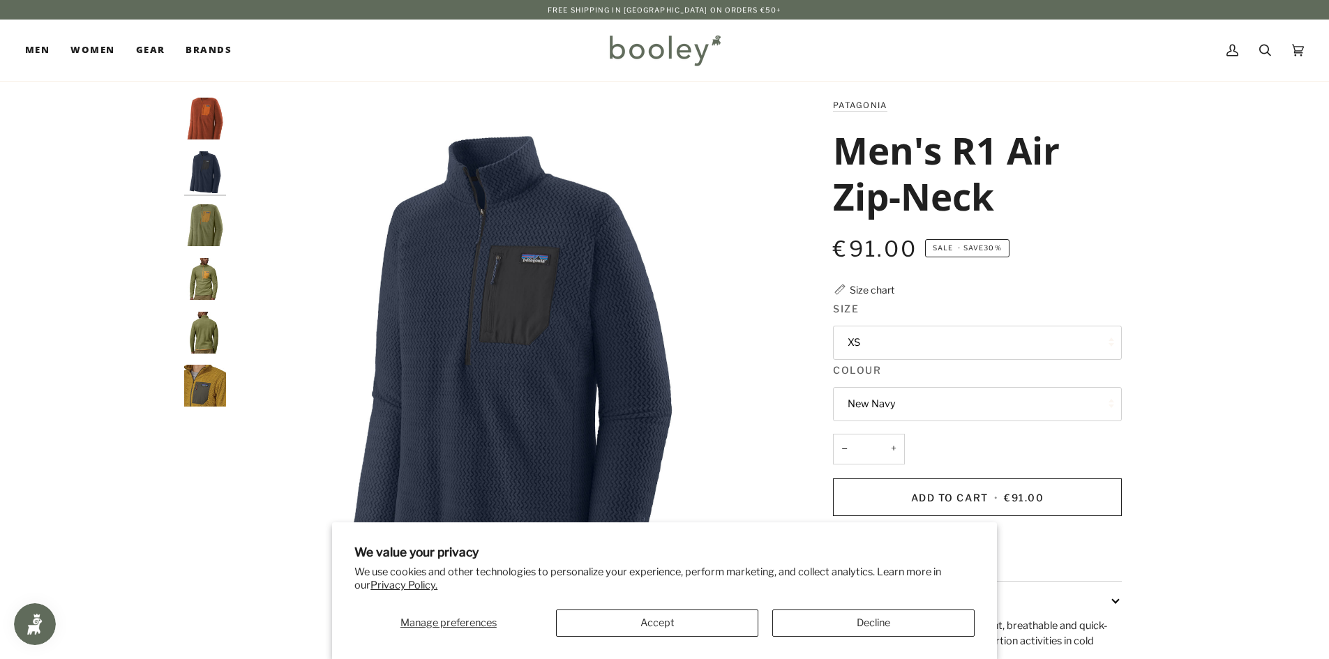 Image resolution: width=1329 pixels, height=659 pixels. I want to click on img: Patagonia Men's R1 Air Zip-Neck Buckhorn Green - Booley Galway, so click(205, 225).